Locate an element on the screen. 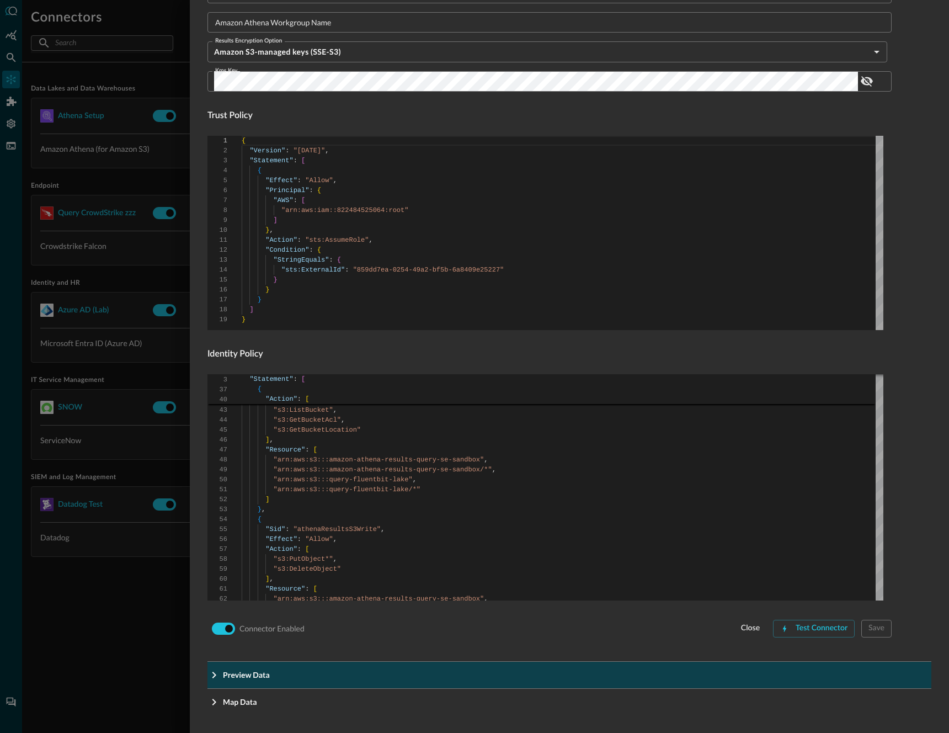  div: 51 is located at coordinates (217, 489).